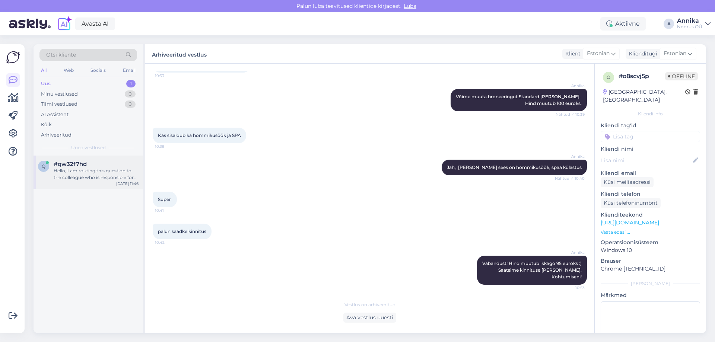  What do you see at coordinates (650, 261) in the screenshot?
I see `p: Brauser` at bounding box center [650, 261].